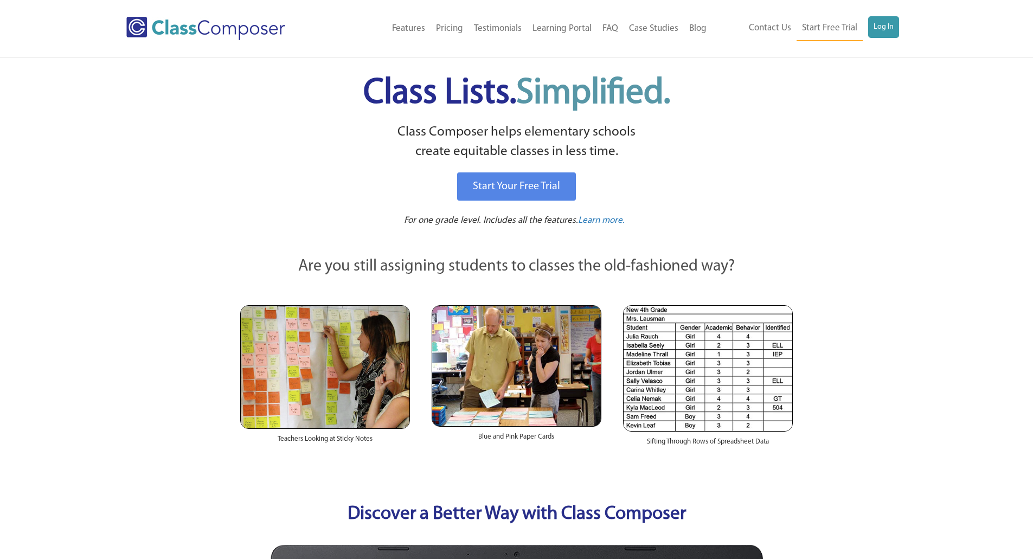 The height and width of the screenshot is (559, 1033). What do you see at coordinates (708, 445) in the screenshot?
I see `div: Sifting Through Rows of Spreadsheet Data` at bounding box center [708, 445].